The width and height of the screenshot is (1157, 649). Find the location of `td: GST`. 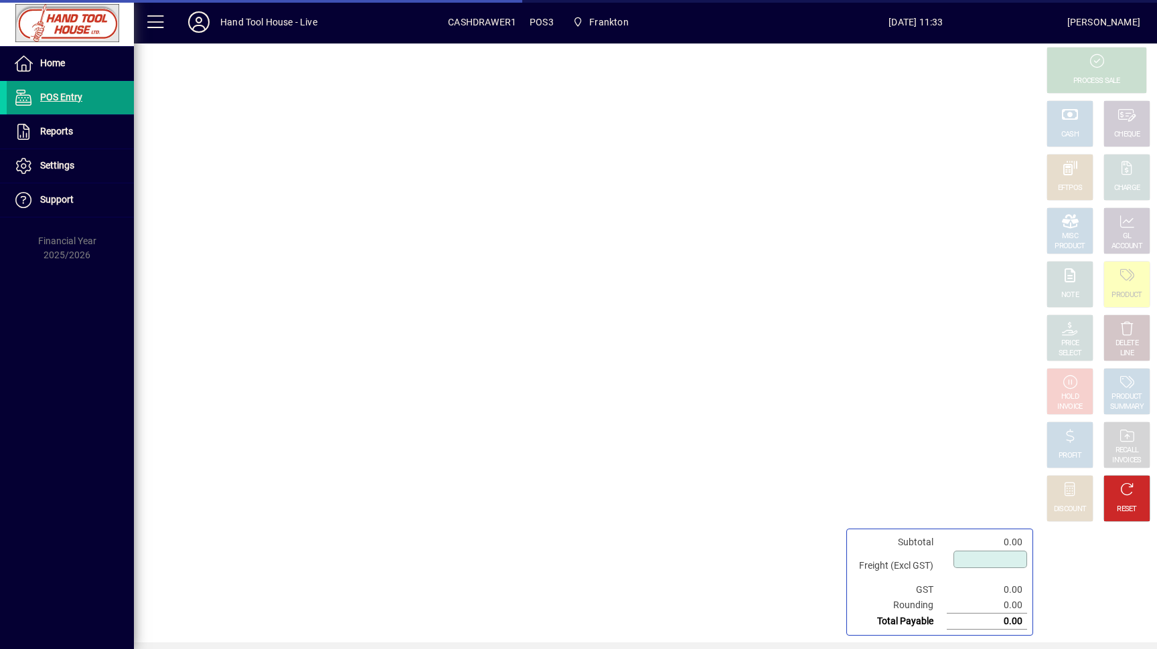

td: GST is located at coordinates (899, 590).